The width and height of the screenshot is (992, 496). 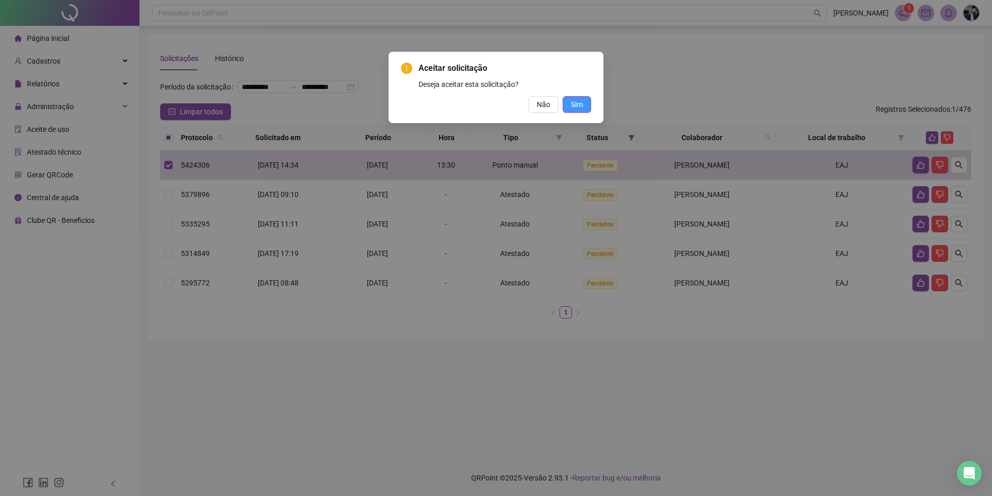 I want to click on div: Deseja aceitar esta solicitação?, so click(x=505, y=84).